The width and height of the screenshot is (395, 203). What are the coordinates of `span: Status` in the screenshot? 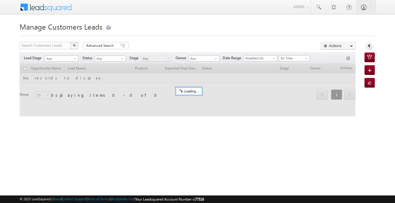 It's located at (88, 58).